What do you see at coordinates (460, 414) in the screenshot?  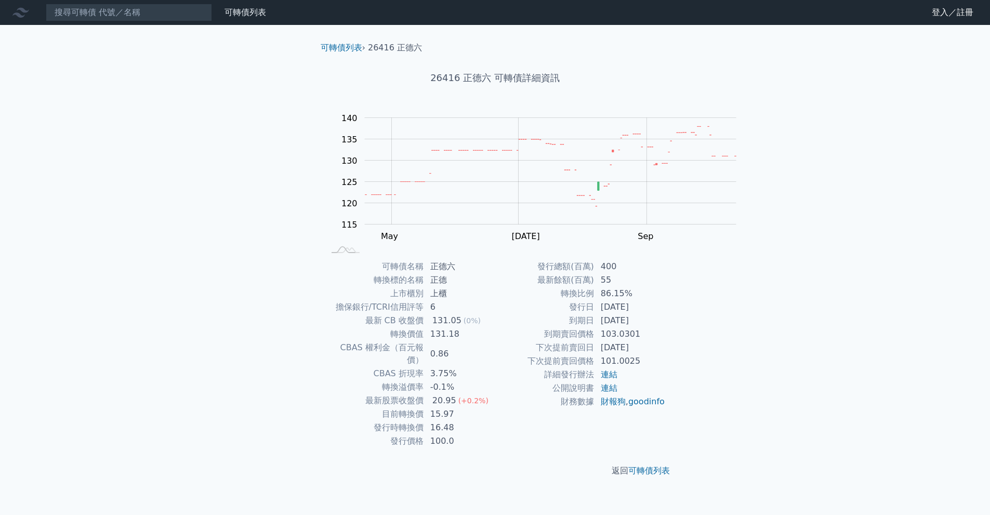 I see `td: 15.97` at bounding box center [460, 414].